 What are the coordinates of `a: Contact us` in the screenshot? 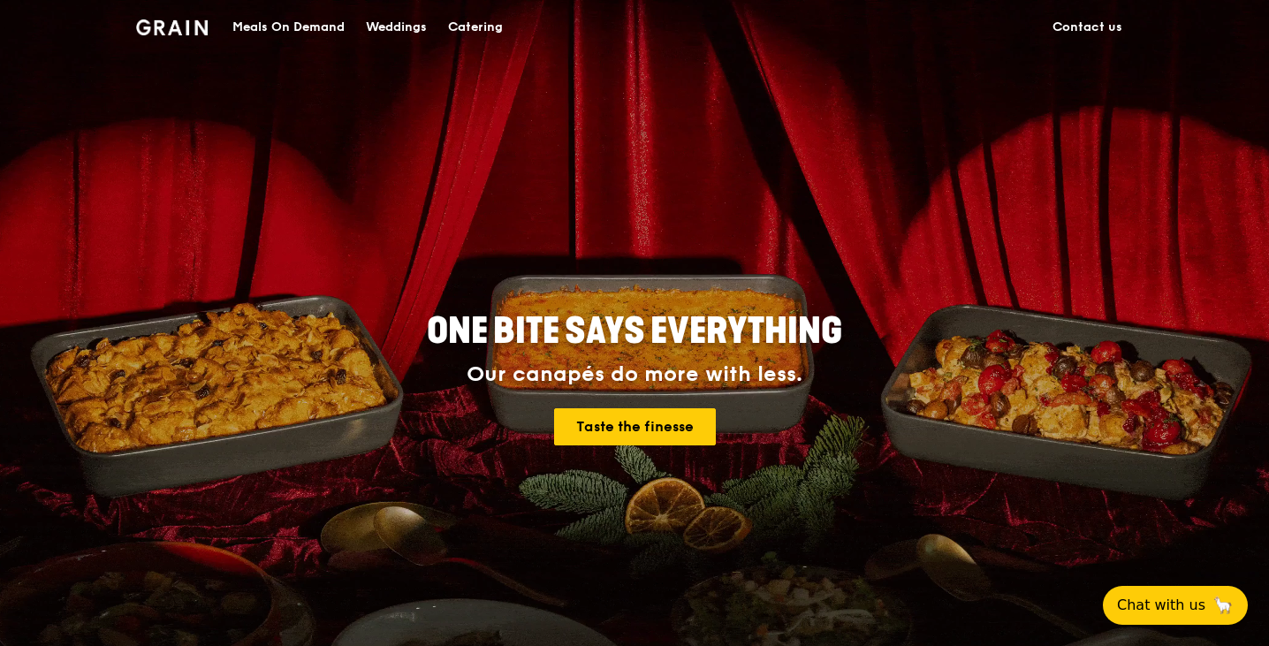 It's located at (1087, 27).